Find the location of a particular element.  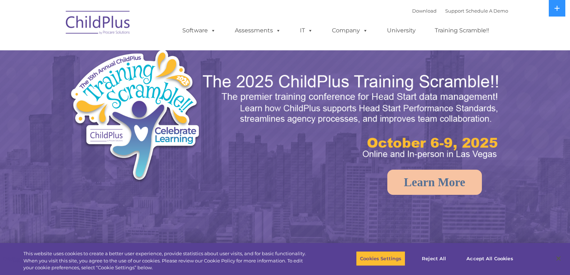

a: Download is located at coordinates (424, 11).